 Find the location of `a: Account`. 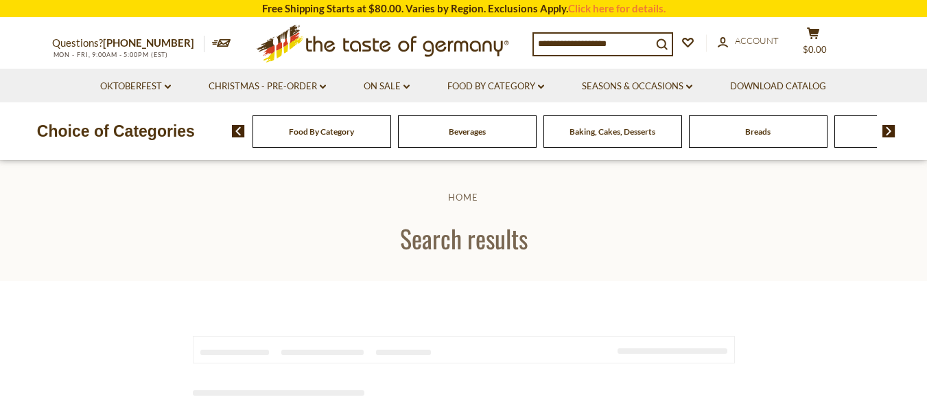

a: Account is located at coordinates (748, 41).